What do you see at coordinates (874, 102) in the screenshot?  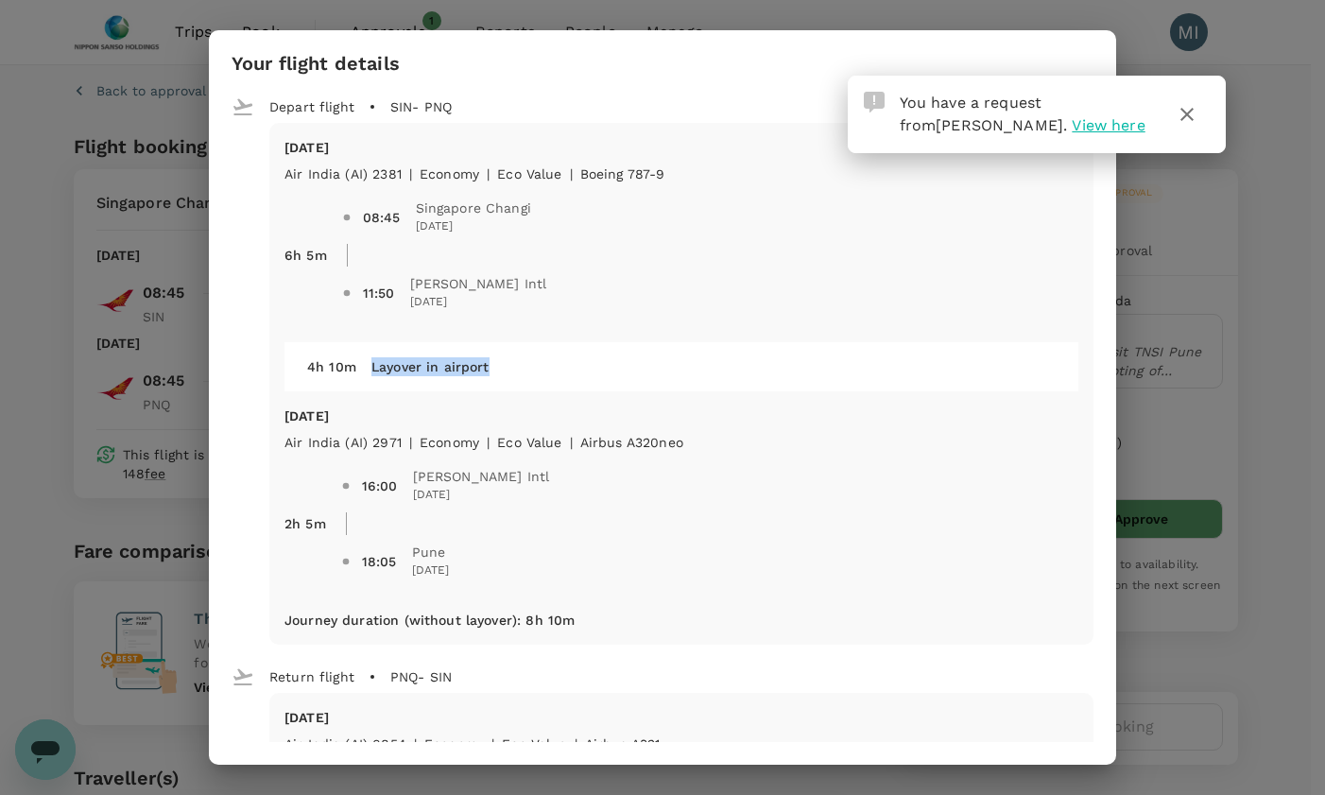 I see `img: Approval Request` at bounding box center [874, 102].